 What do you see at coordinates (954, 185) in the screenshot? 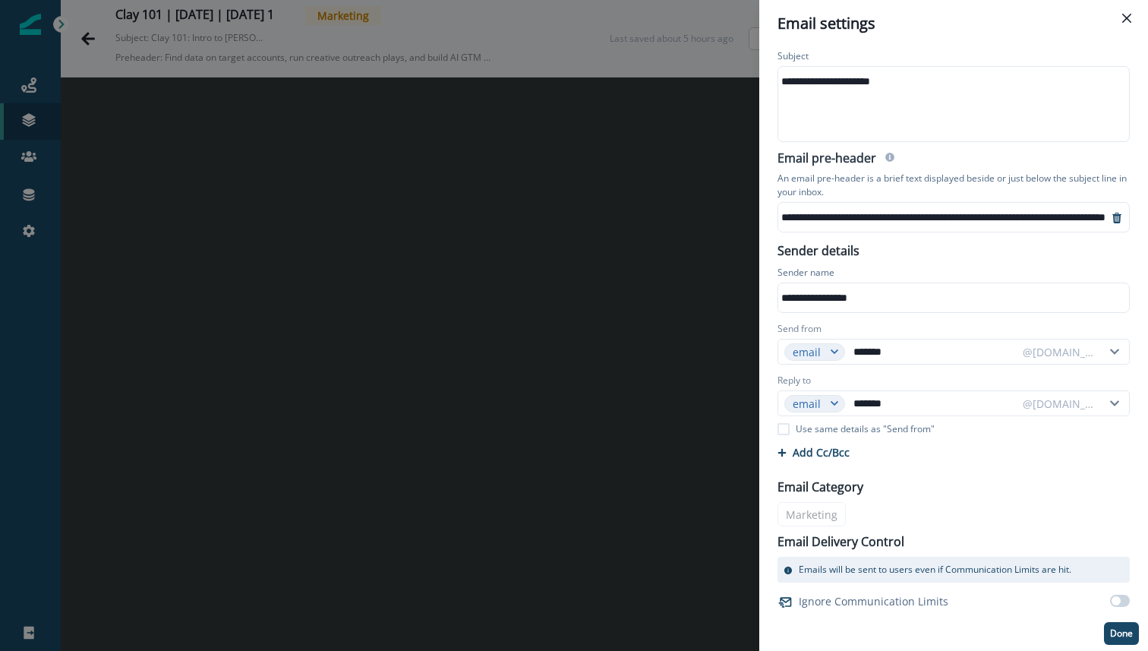
I see `p: An email pre-header is a brief text displayed beside or just below the subject line in your inbox.` at bounding box center [954, 185].